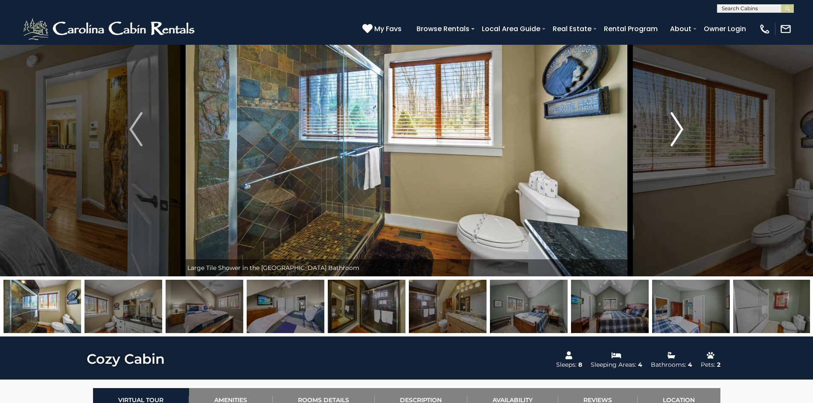 The width and height of the screenshot is (813, 403). Describe the element at coordinates (443, 29) in the screenshot. I see `a: Browse Rentals` at that location.